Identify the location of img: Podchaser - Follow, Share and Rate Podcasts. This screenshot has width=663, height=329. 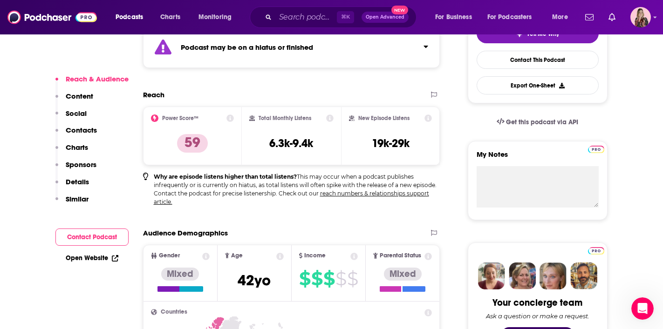
(52, 17).